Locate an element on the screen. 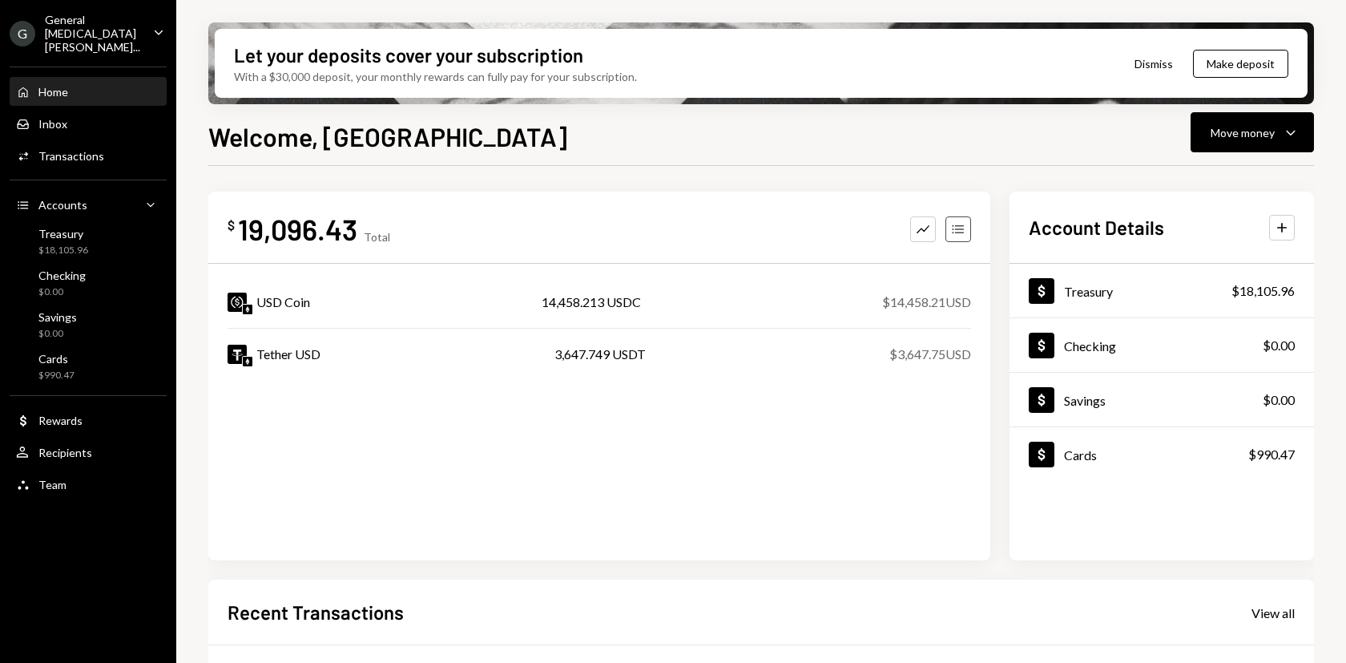 This screenshot has width=1346, height=663. div: 19,096.43 is located at coordinates (297, 228).